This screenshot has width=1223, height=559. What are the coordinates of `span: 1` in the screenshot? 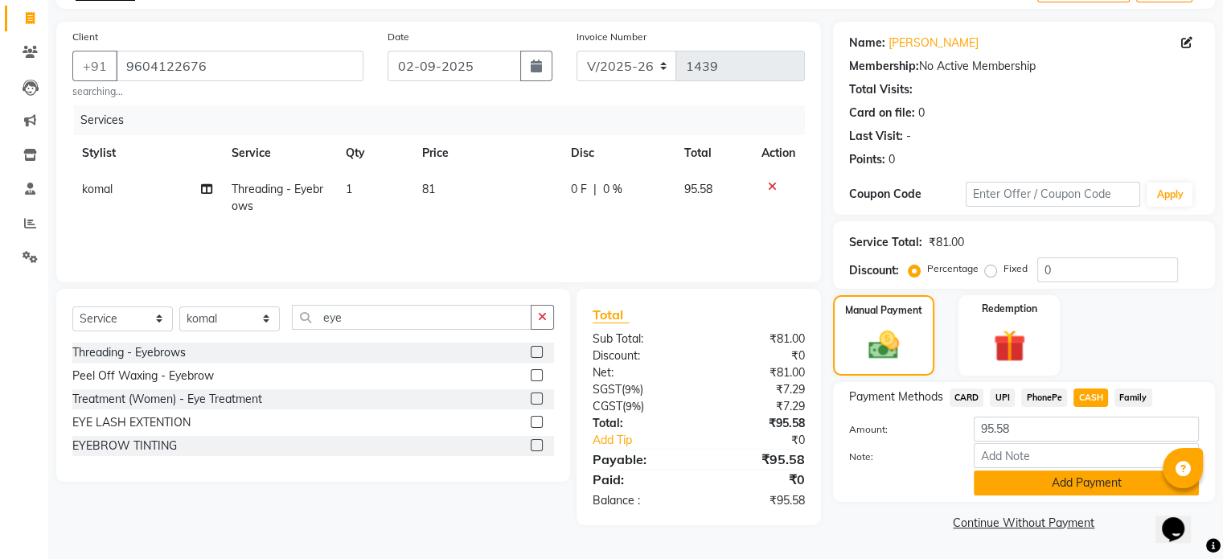 It's located at (349, 189).